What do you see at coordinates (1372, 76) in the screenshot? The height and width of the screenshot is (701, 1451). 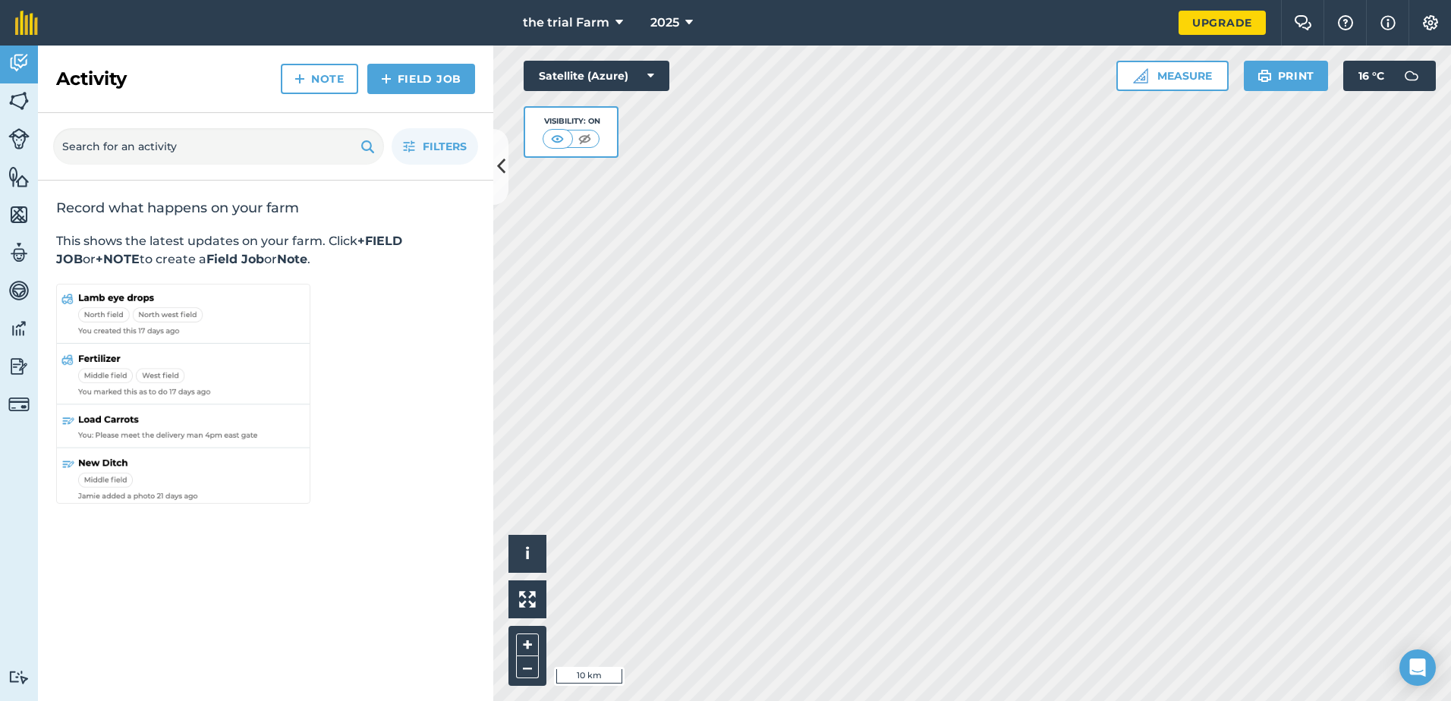 I see `span: 16 ° C` at bounding box center [1372, 76].